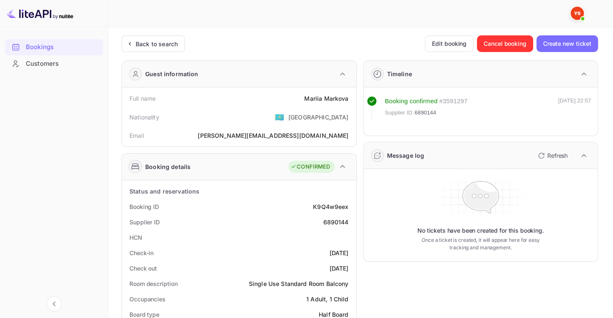 The image size is (613, 318). What do you see at coordinates (42, 64) in the screenshot?
I see `ya-tr-span: Customers` at bounding box center [42, 64].